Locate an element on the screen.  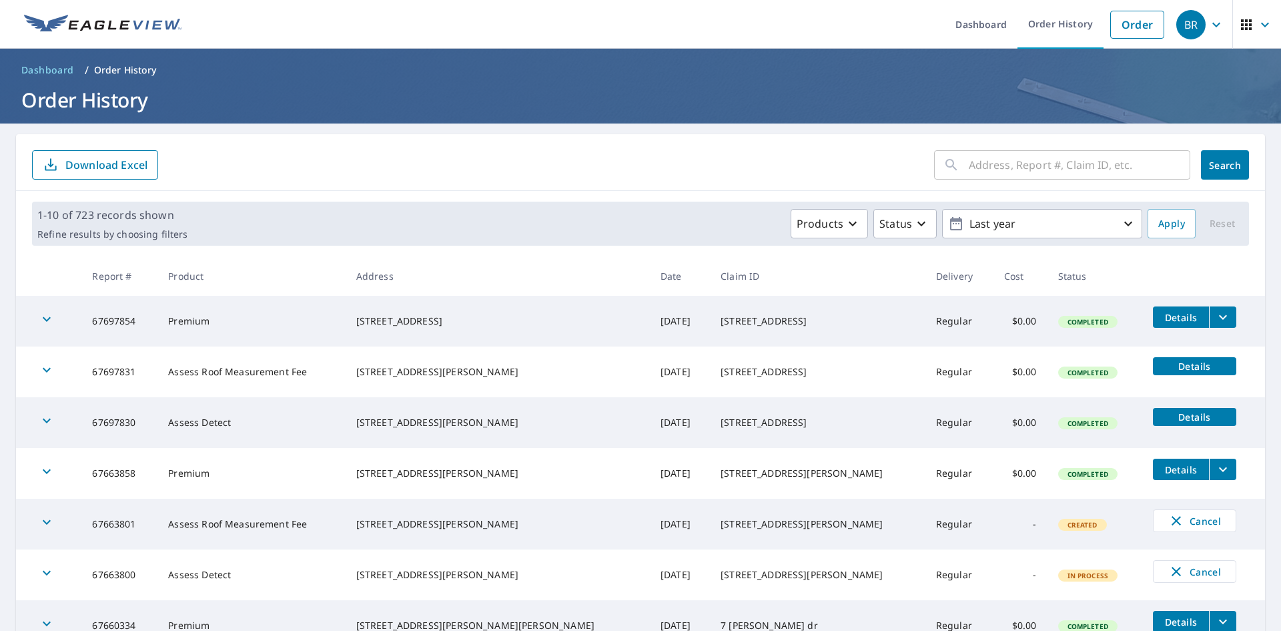
p: Products is located at coordinates (820, 224).